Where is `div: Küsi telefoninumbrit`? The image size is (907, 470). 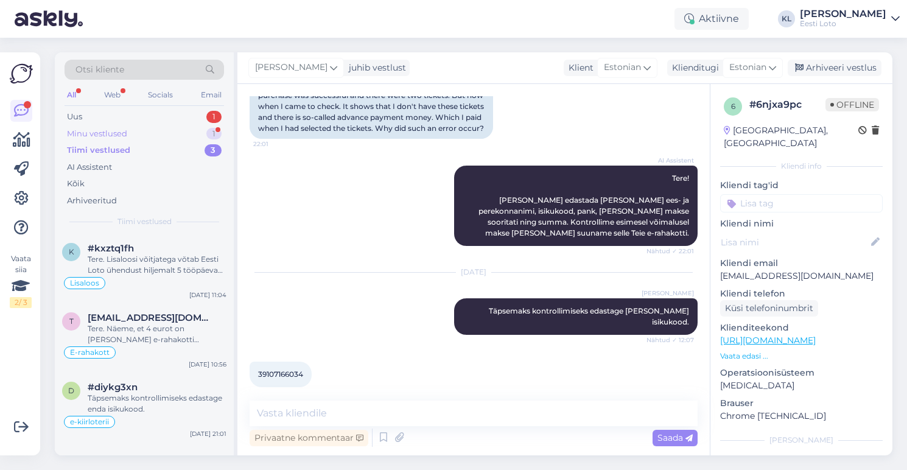
div: Küsi telefoninumbrit is located at coordinates (769, 308).